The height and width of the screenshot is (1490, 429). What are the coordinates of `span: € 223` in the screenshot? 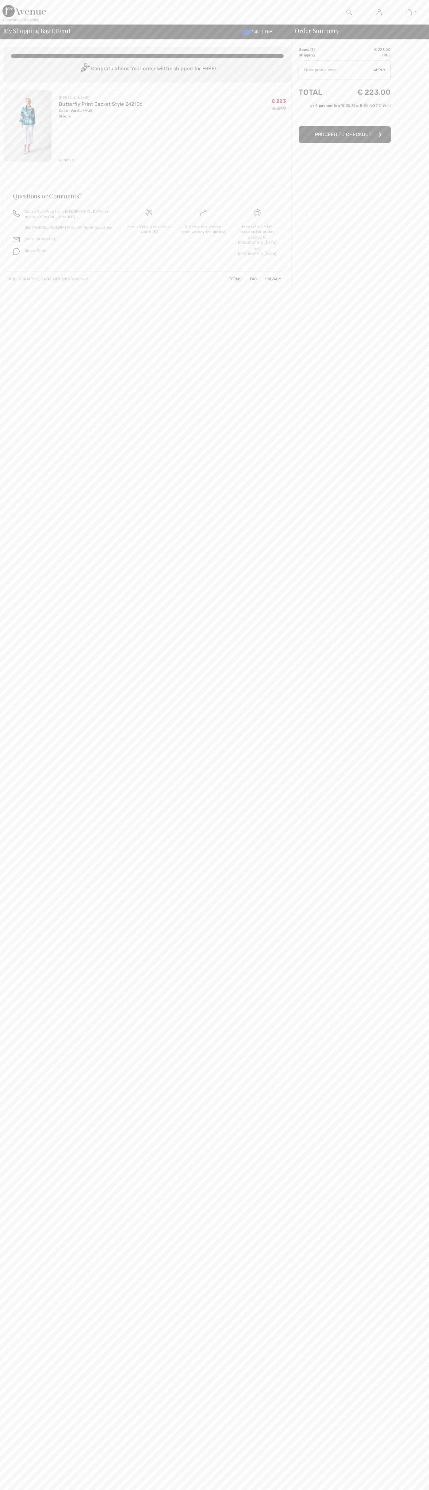 It's located at (279, 101).